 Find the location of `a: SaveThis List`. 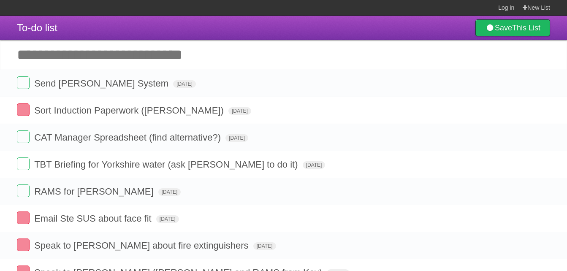

a: SaveThis List is located at coordinates (513, 28).